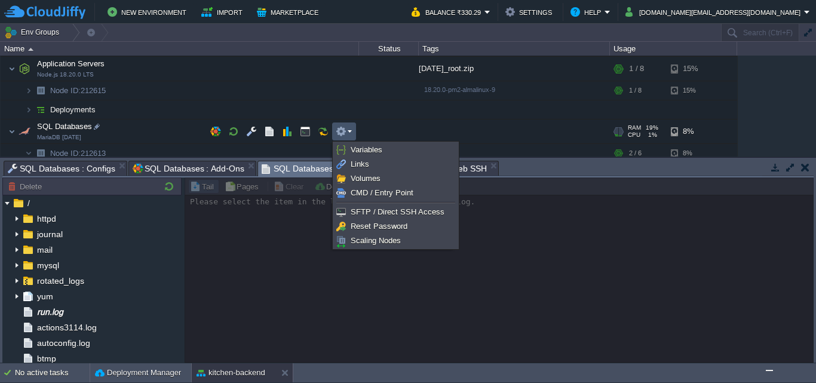 The image size is (816, 383). Describe the element at coordinates (652, 128) in the screenshot. I see `span: 19%` at that location.